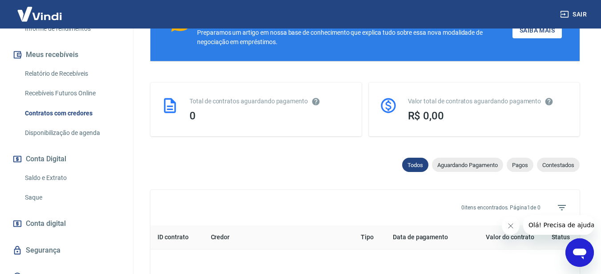 This screenshot has height=274, width=601. Describe the element at coordinates (66, 159) in the screenshot. I see `button: Conta Digital` at that location.